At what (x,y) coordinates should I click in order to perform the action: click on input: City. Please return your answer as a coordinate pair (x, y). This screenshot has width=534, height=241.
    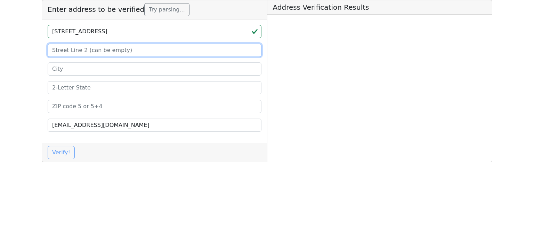
    Looking at the image, I should click on (154, 69).